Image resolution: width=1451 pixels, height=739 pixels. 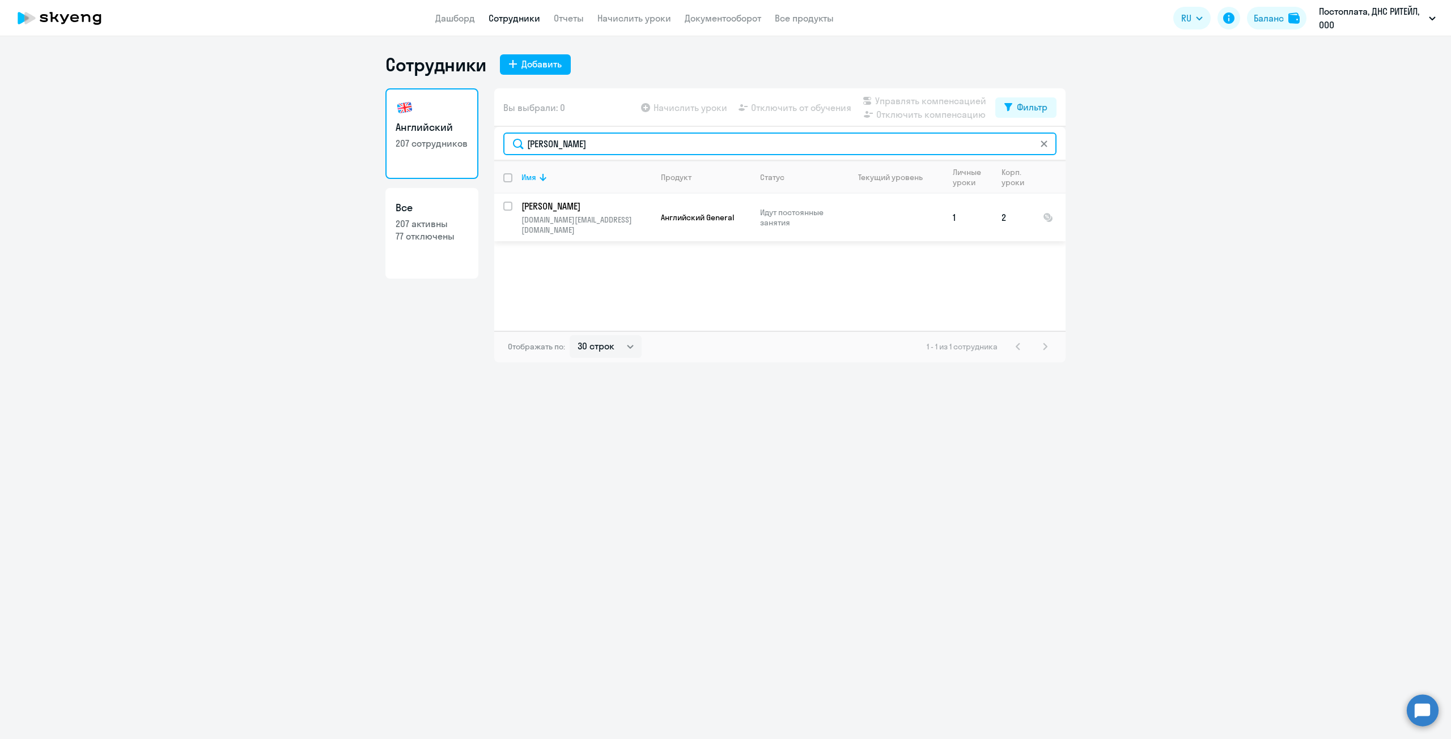 I want to click on a: Отчеты, so click(x=568, y=18).